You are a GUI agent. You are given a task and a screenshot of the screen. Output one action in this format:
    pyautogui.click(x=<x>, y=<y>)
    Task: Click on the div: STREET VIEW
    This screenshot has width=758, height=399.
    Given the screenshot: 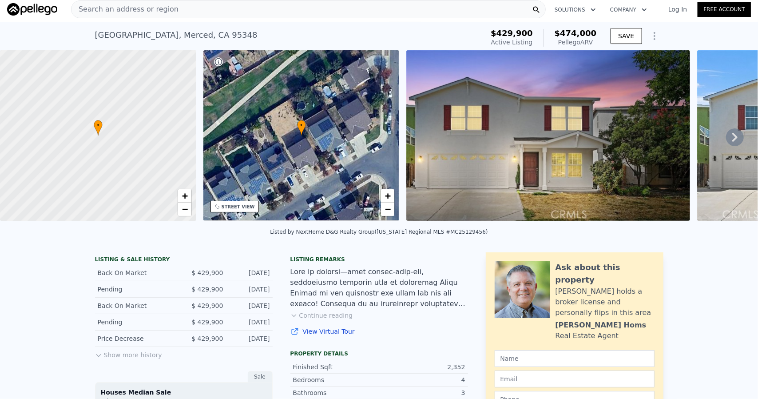 What is the action you would take?
    pyautogui.click(x=238, y=206)
    